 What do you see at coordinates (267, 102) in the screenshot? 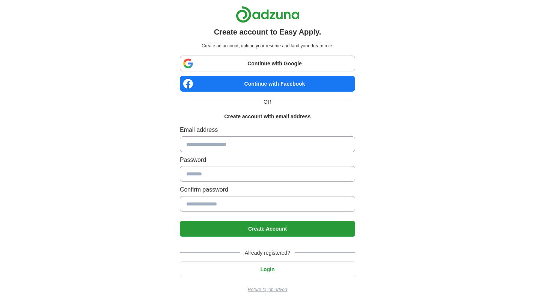
I see `span: OR` at bounding box center [267, 102].